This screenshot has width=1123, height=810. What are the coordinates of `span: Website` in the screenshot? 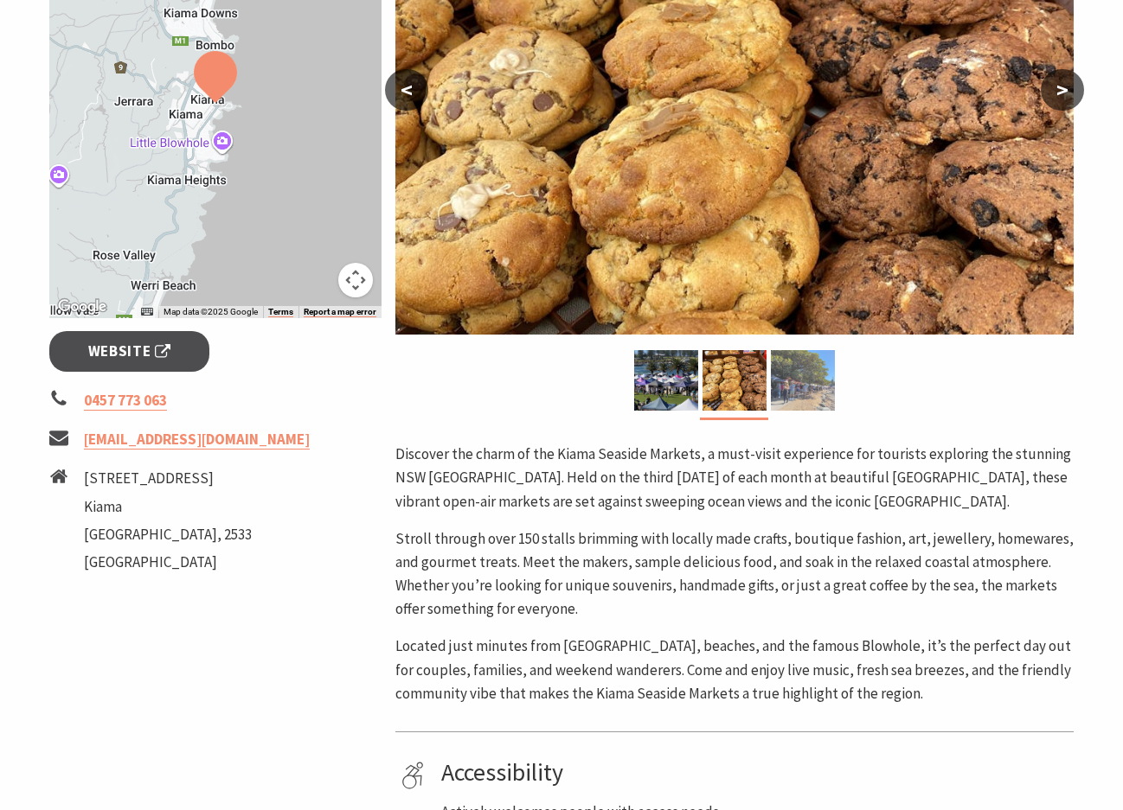 It's located at (130, 351).